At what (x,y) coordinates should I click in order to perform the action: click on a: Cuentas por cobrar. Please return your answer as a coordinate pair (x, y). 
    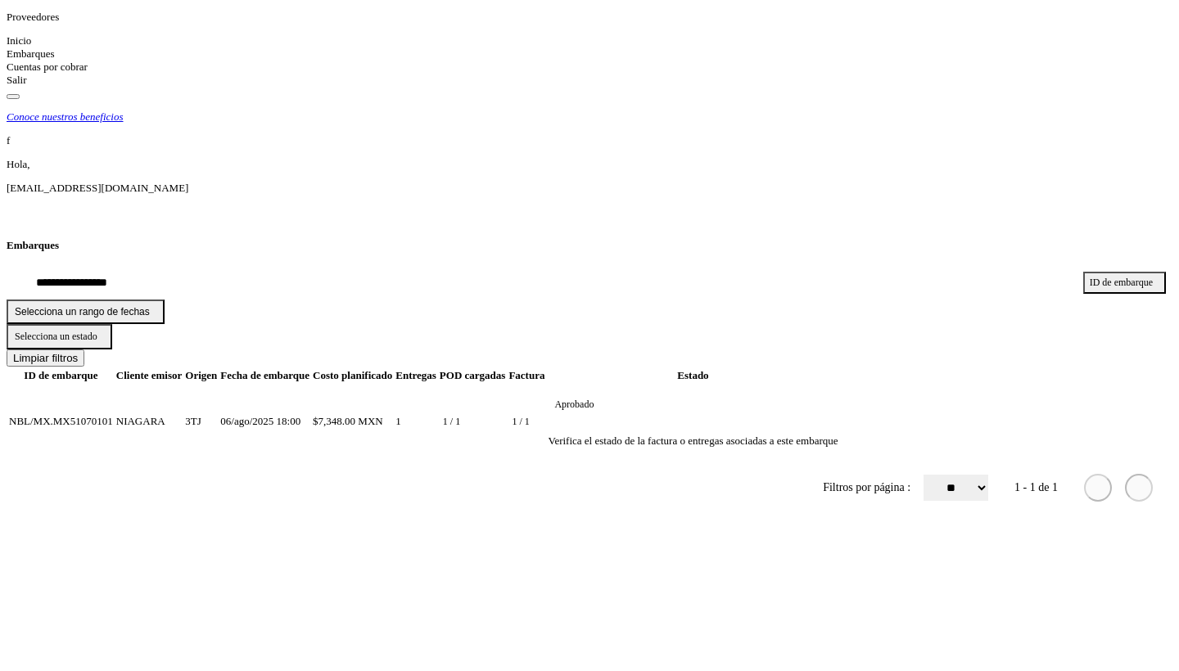
    Looking at the image, I should click on (47, 66).